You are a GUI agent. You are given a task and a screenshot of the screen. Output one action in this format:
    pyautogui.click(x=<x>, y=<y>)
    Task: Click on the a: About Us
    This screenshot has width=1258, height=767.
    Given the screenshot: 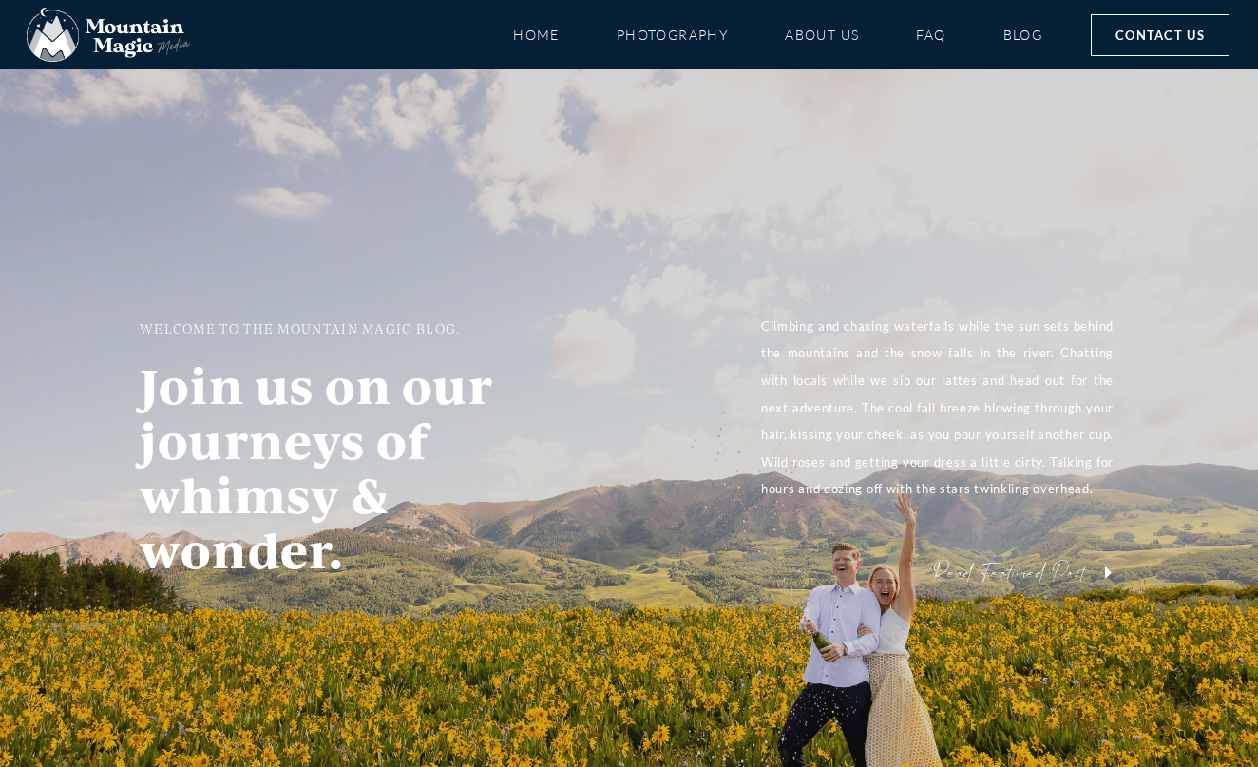 What is the action you would take?
    pyautogui.click(x=822, y=34)
    